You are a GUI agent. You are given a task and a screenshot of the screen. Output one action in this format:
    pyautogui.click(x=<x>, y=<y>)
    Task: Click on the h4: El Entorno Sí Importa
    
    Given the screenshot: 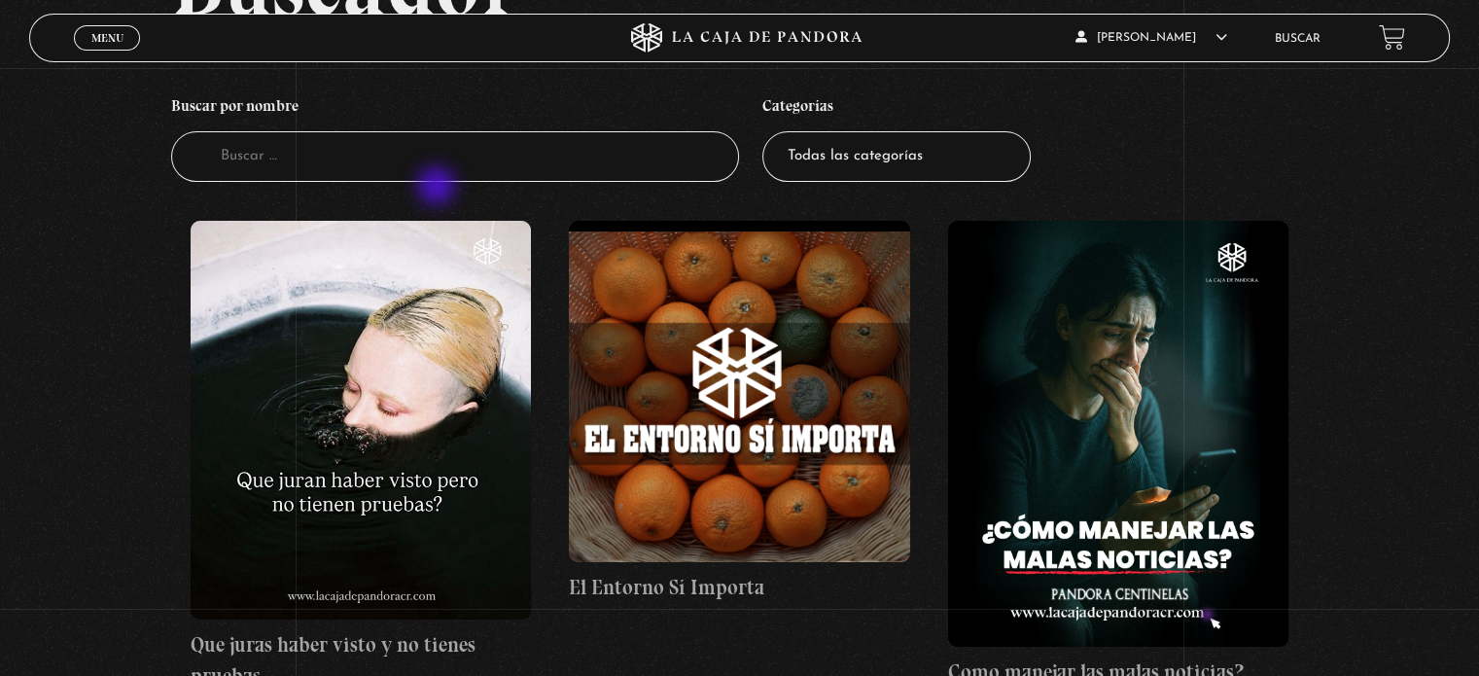 What is the action you would take?
    pyautogui.click(x=739, y=587)
    